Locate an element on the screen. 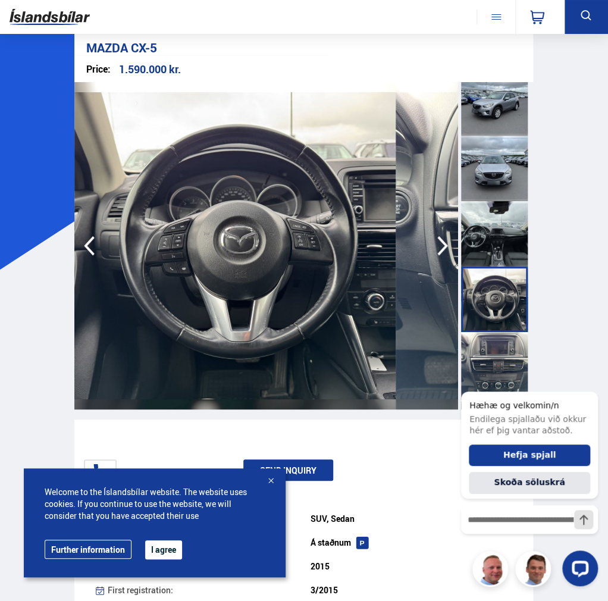 The image size is (608, 601). span: CX-5 is located at coordinates (144, 48).